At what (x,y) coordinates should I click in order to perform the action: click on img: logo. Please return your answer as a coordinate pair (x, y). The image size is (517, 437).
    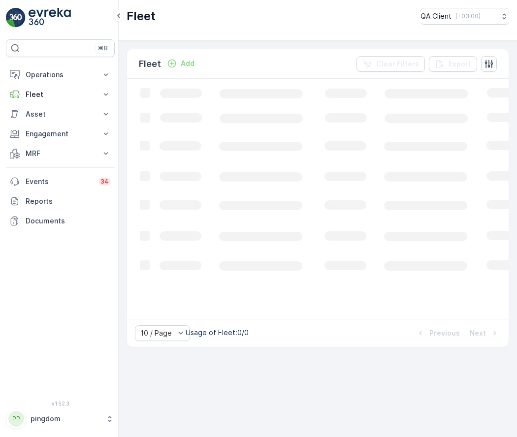
    Looking at the image, I should click on (16, 18).